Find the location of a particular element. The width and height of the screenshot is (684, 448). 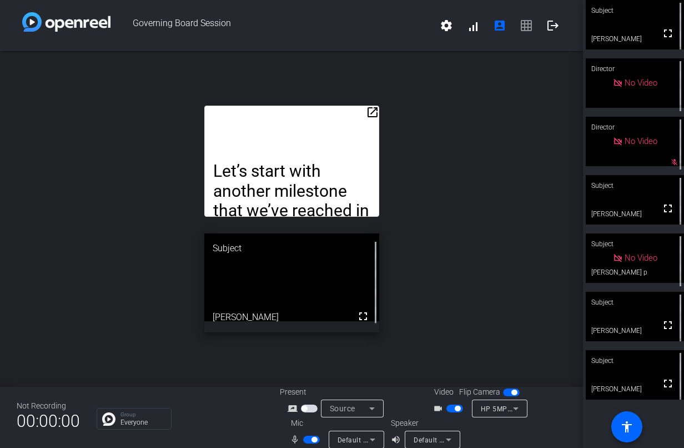

span: Default - Microphone Array (2- Intel® Smart Sound Technology for Digital Microphones) is located at coordinates (479, 439).